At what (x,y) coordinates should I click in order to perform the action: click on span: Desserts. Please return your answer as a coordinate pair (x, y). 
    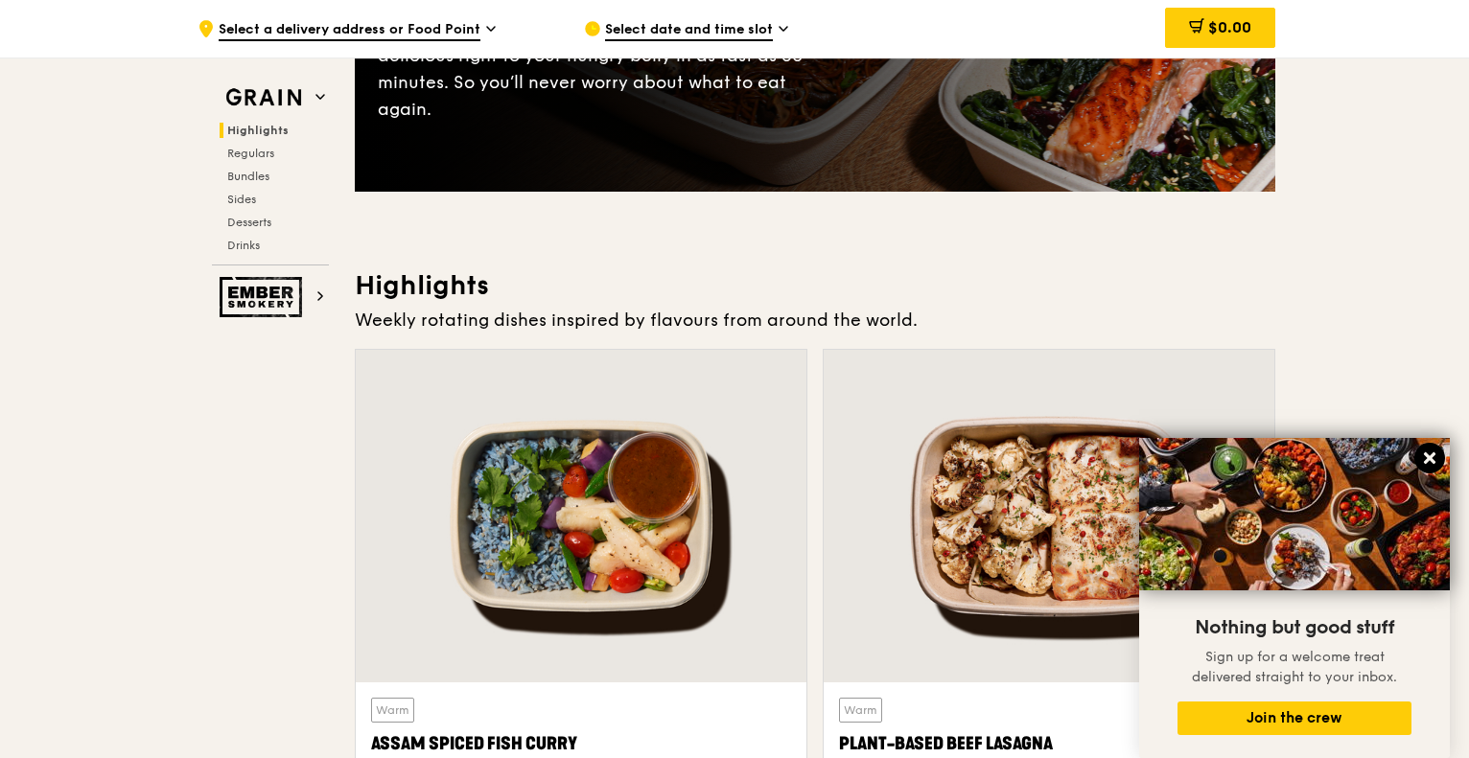
    Looking at the image, I should click on (249, 222).